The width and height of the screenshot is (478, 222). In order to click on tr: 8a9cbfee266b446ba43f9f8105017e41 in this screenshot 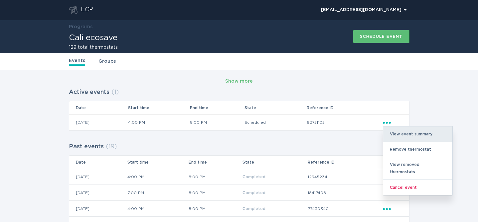, I will do `click(239, 193)`.